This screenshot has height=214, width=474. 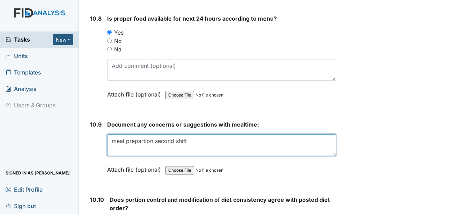 What do you see at coordinates (23, 72) in the screenshot?
I see `span: Templates` at bounding box center [23, 72].